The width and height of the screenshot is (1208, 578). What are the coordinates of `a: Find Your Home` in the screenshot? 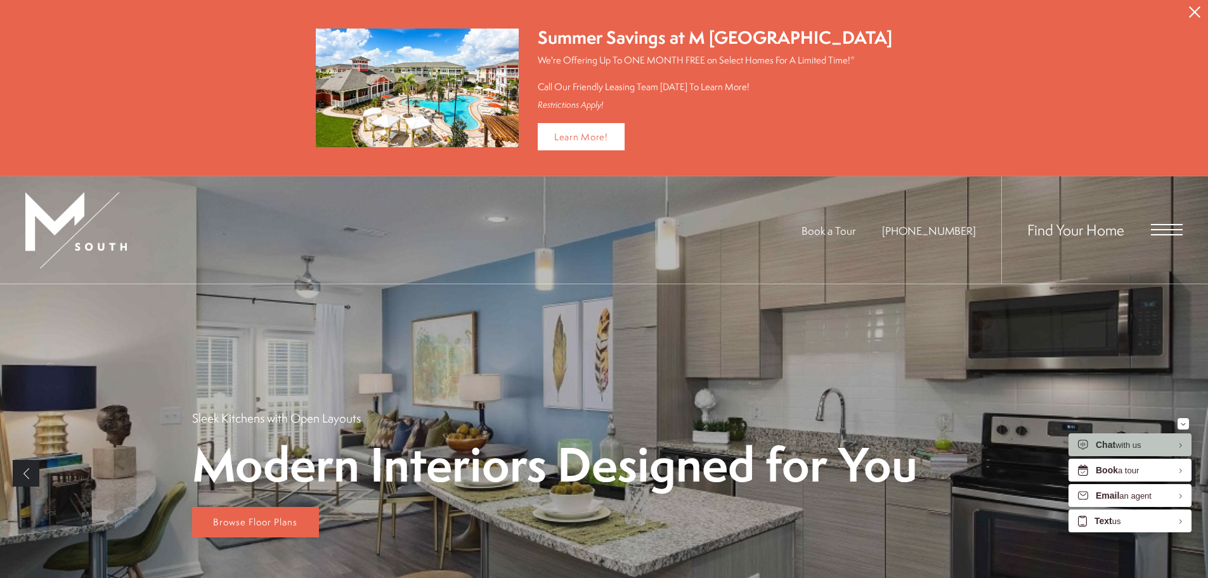 It's located at (1076, 230).